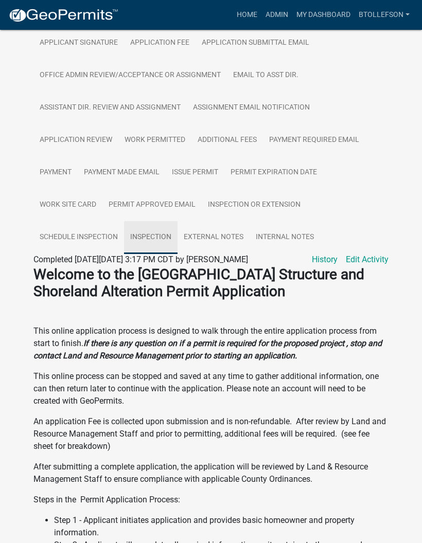 This screenshot has width=422, height=543. I want to click on a: Payment Made Email, so click(121, 173).